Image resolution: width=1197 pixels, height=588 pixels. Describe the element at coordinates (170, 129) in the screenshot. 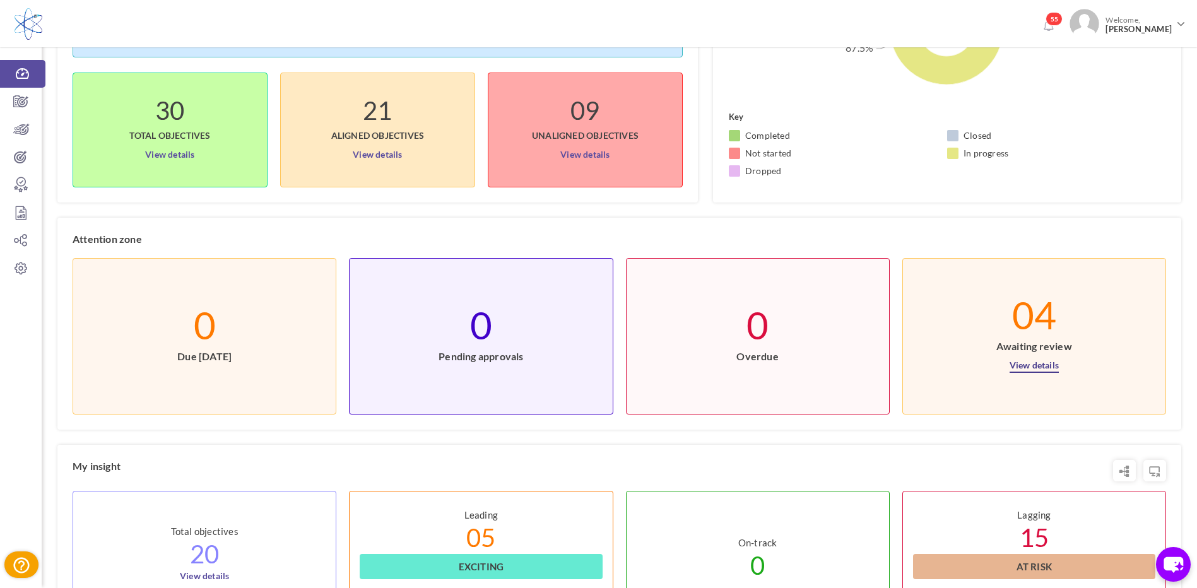

I see `span: Total objectives` at that location.